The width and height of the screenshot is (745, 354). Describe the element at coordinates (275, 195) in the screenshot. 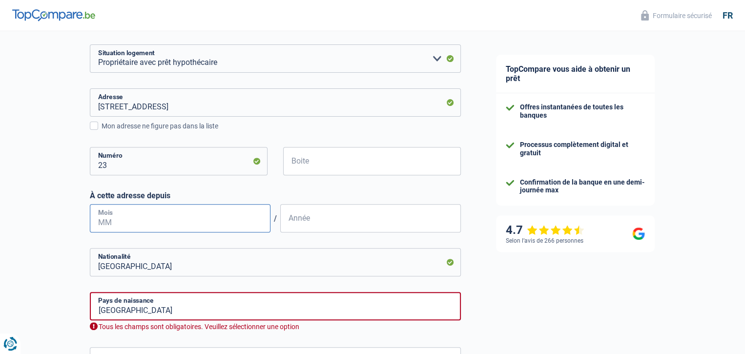

I see `label: À cette adresse depuis` at that location.